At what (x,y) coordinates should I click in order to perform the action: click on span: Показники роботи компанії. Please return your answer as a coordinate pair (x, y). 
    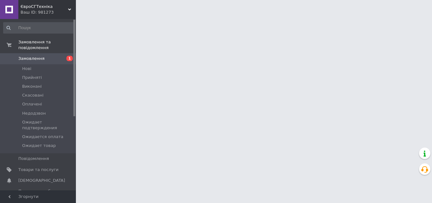
    Looking at the image, I should click on (38, 194).